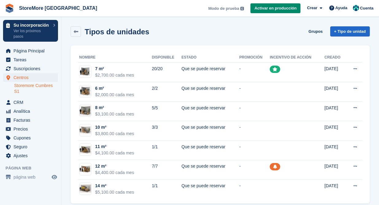 The height and width of the screenshot is (205, 379). What do you see at coordinates (32, 156) in the screenshot?
I see `span: Ajustes` at bounding box center [32, 156].